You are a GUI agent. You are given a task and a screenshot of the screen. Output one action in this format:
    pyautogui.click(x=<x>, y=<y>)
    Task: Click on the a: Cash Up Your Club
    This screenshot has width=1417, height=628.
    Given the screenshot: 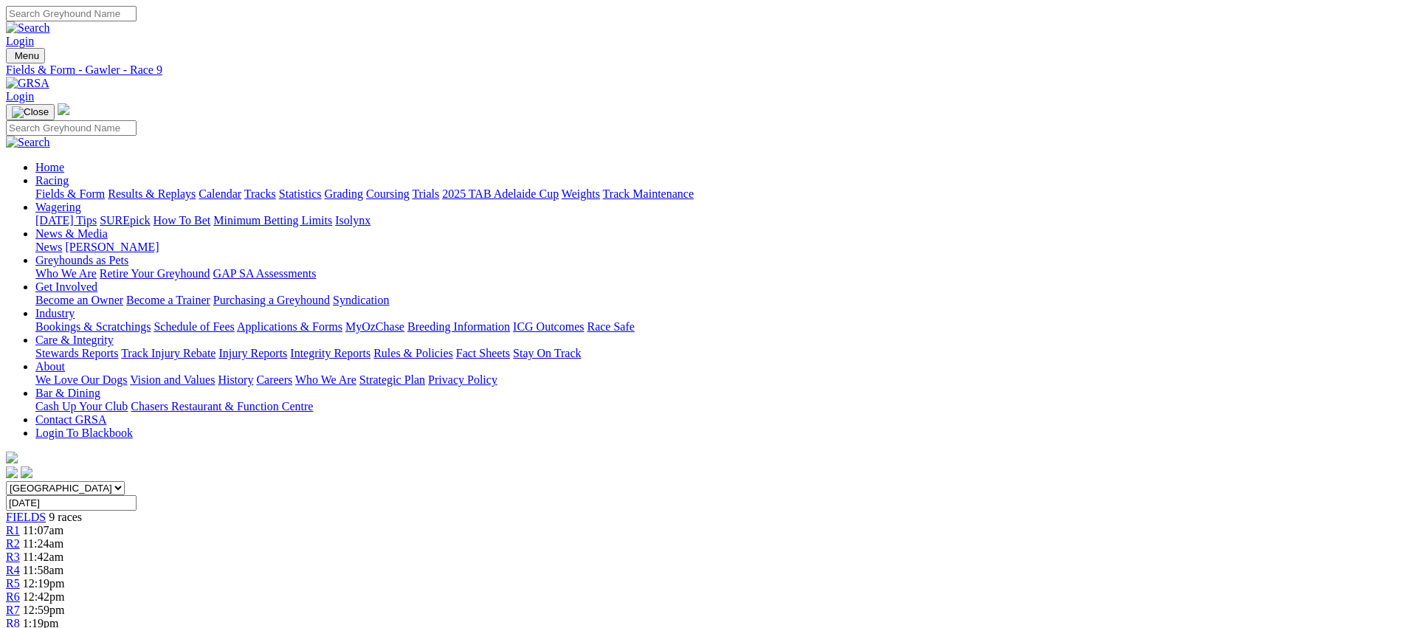 What is the action you would take?
    pyautogui.click(x=81, y=406)
    